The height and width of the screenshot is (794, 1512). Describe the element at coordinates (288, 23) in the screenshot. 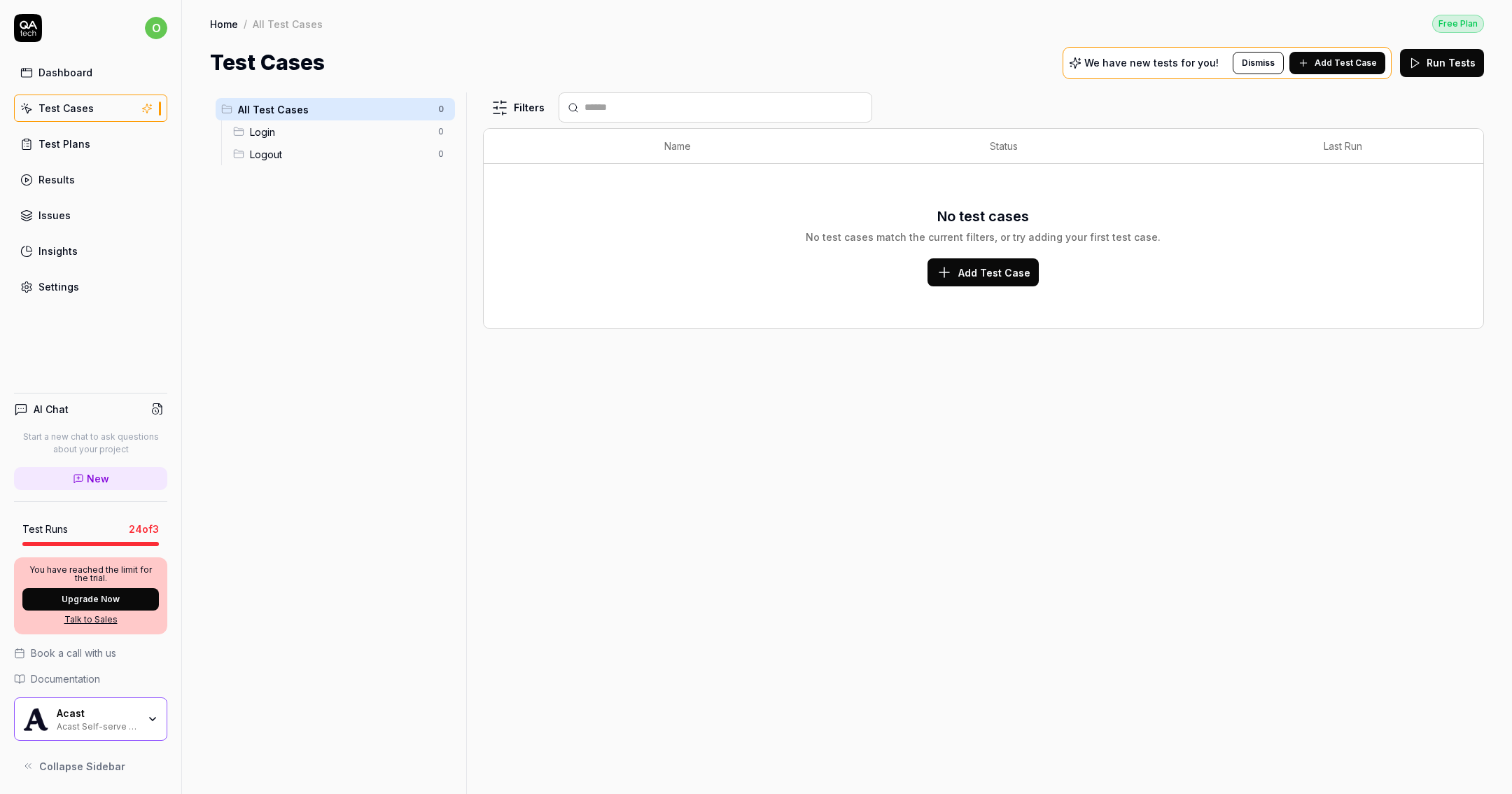

I see `div: All Test Cases` at that location.